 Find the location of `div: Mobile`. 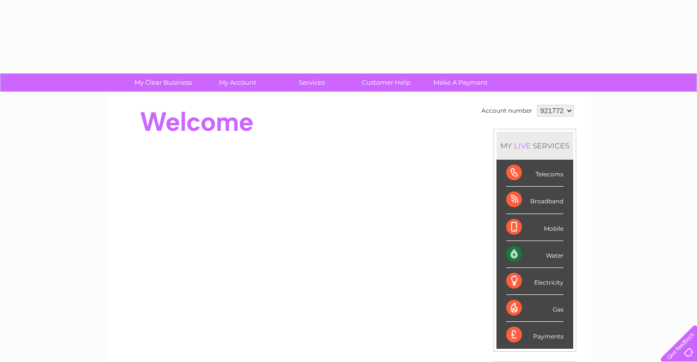

div: Mobile is located at coordinates (535, 227).